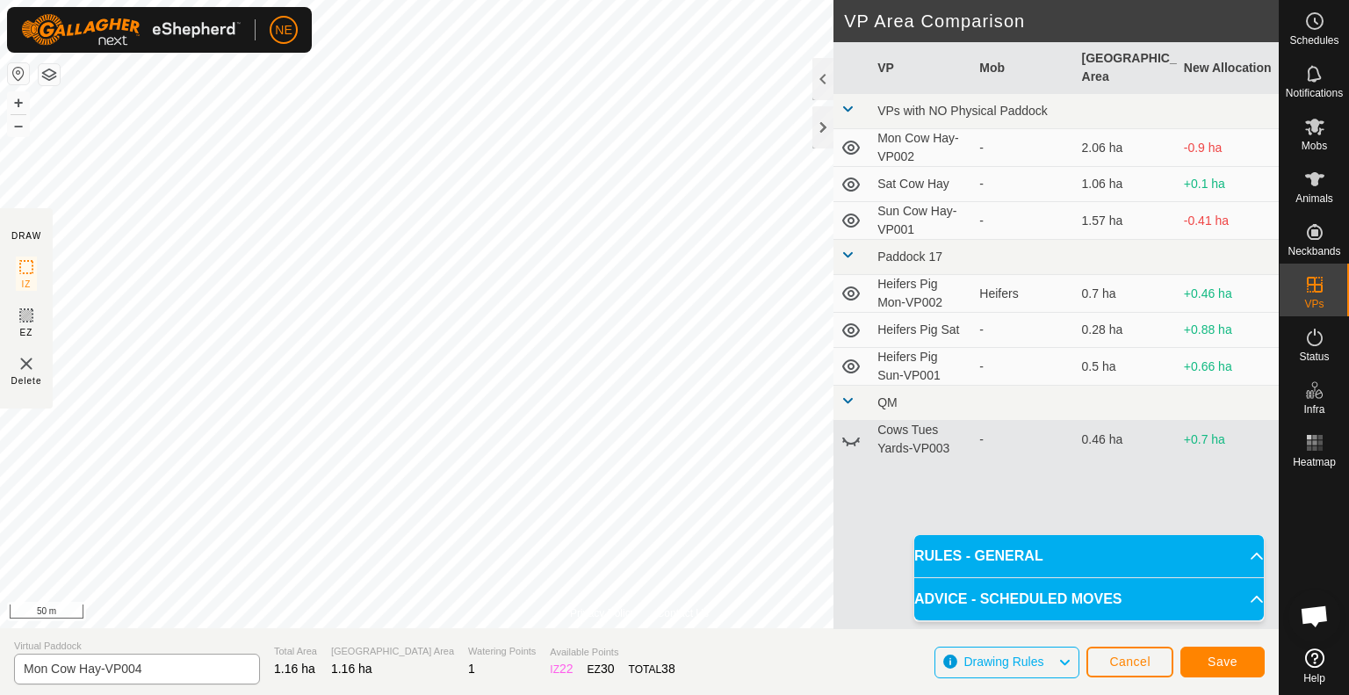 This screenshot has width=1349, height=695. I want to click on span: RULES - GENERAL, so click(979, 556).